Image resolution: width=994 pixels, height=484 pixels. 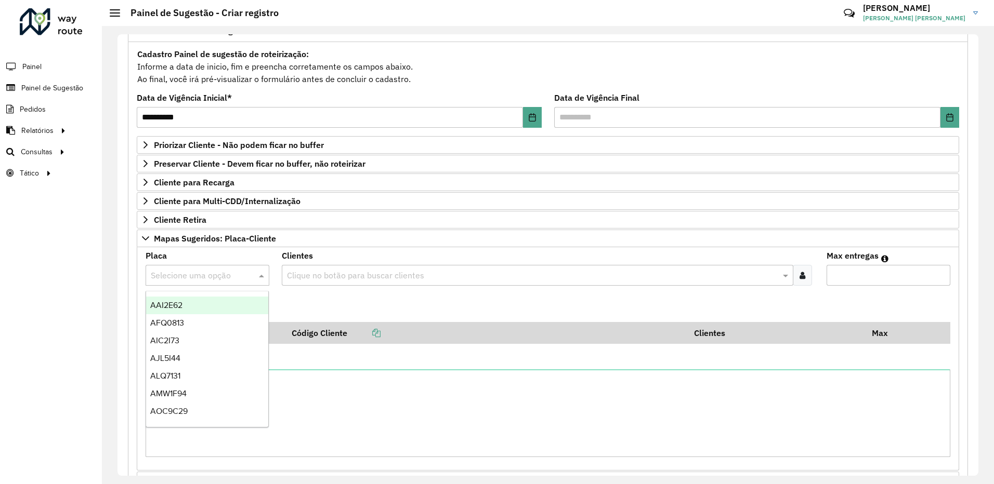 What do you see at coordinates (207, 359) in the screenshot?
I see `ng-dropdown-panel: Options list` at bounding box center [207, 359].